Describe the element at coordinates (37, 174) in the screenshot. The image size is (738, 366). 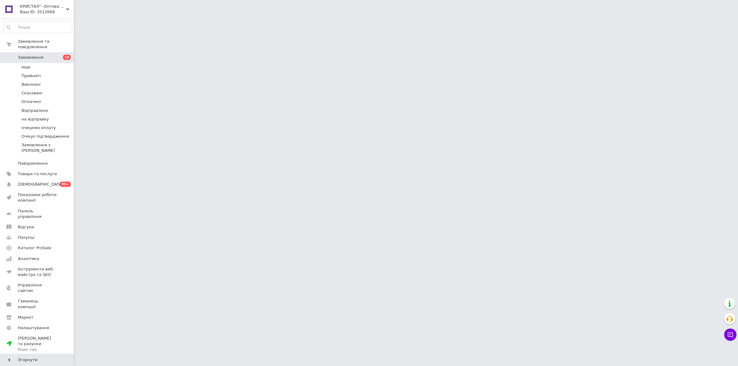
I see `span: Товари та послуги` at that location.